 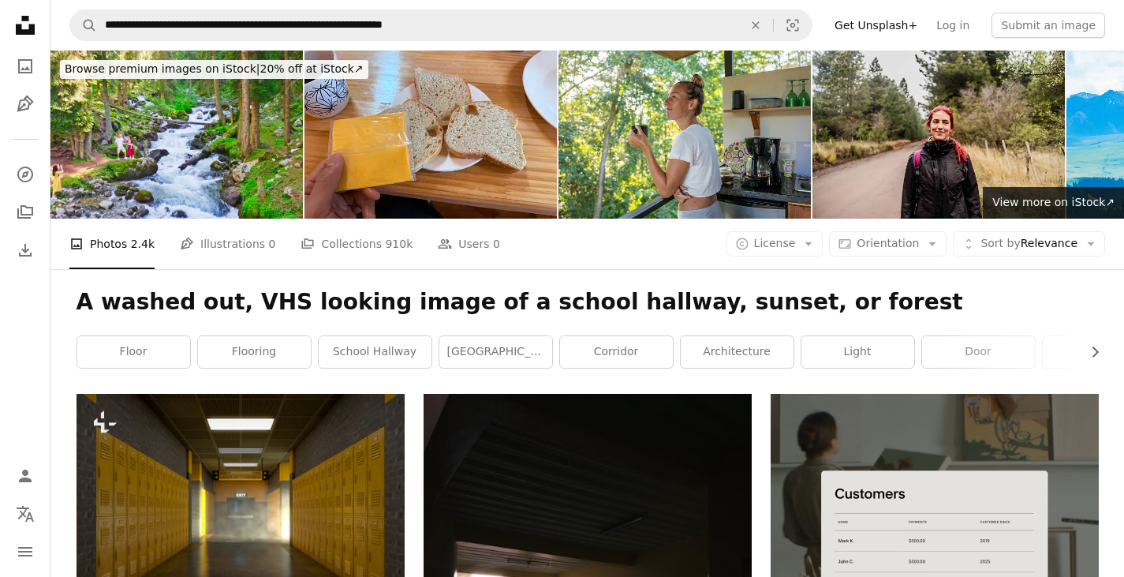 What do you see at coordinates (939, 134) in the screenshot?
I see `img: Portrait of a young woman during hiking at forest` at bounding box center [939, 134].